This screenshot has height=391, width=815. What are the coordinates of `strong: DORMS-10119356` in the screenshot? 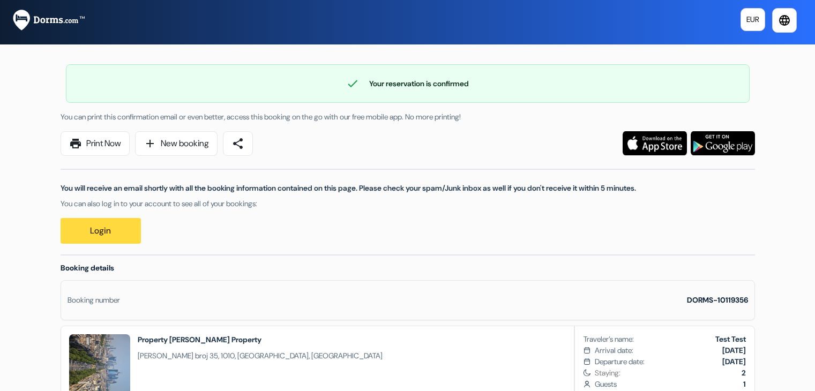 It's located at (717, 300).